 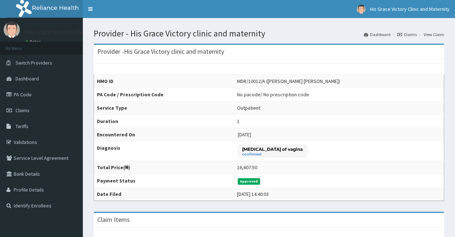 What do you see at coordinates (27, 79) in the screenshot?
I see `span: Dashboard` at bounding box center [27, 79].